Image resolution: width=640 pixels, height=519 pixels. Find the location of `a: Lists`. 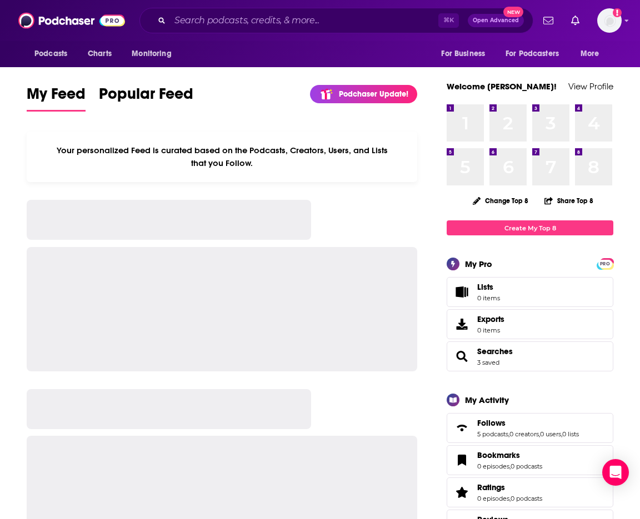

a: Lists is located at coordinates (530, 292).